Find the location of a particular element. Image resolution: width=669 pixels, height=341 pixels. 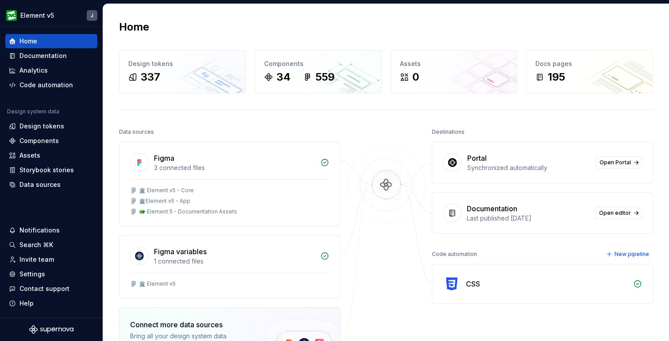

div: CSS is located at coordinates (473, 284).